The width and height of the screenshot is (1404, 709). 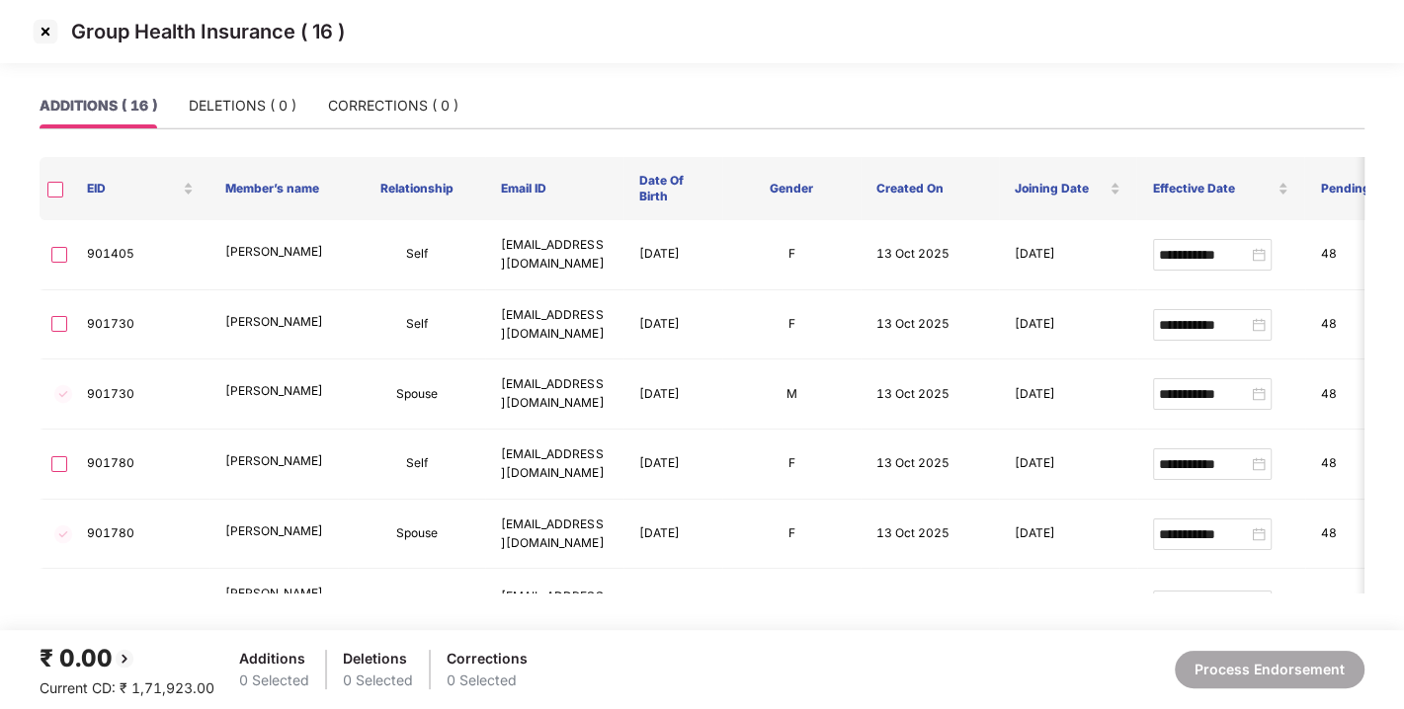 I want to click on div: Deletions, so click(x=377, y=659).